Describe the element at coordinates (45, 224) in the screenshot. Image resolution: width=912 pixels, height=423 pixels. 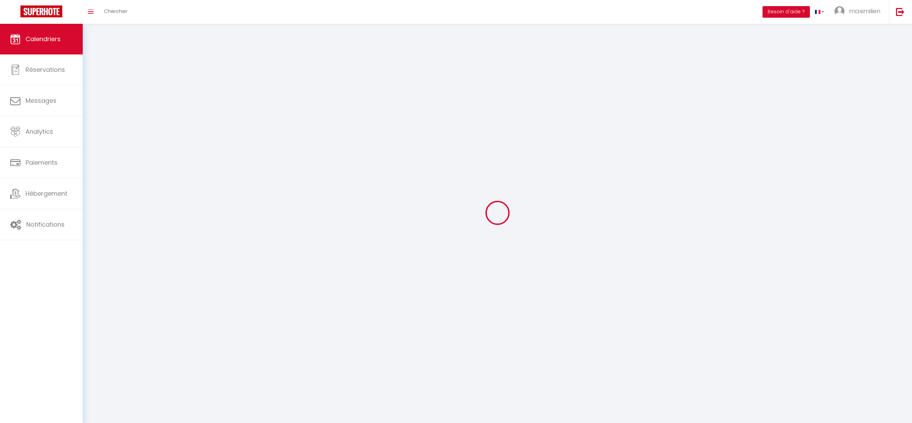
I see `span: Notifications` at that location.